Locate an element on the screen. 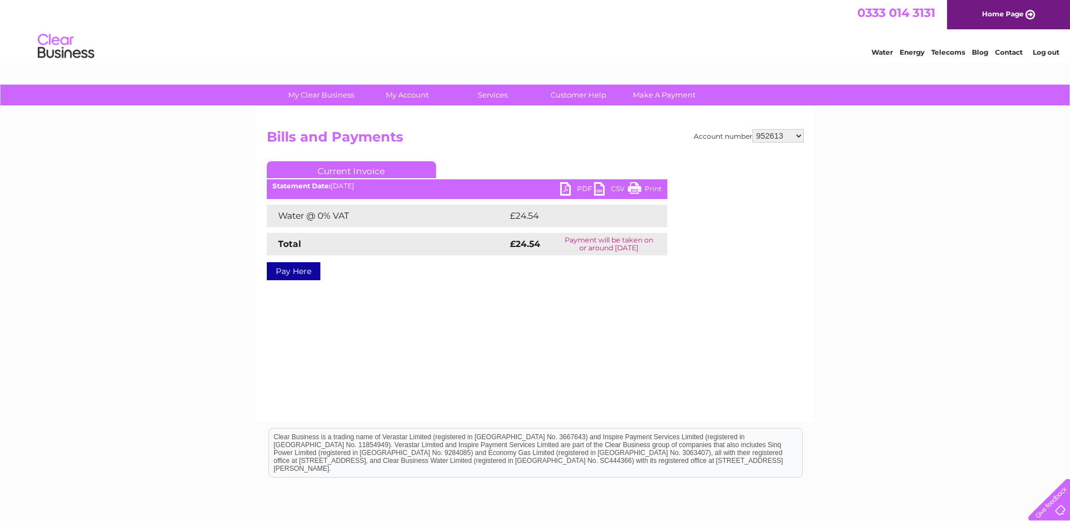  a: Telecoms is located at coordinates (948, 52).